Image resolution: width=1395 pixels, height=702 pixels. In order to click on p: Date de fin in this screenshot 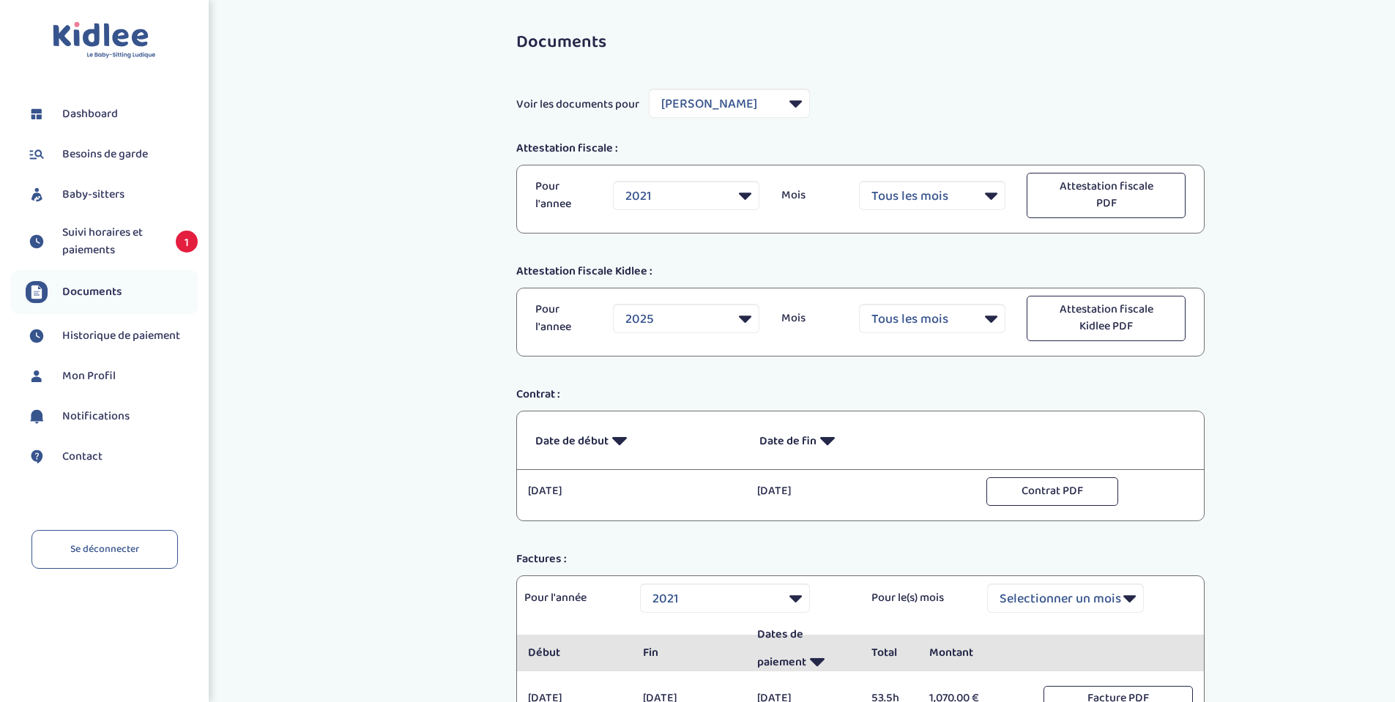, I will do `click(860, 440)`.